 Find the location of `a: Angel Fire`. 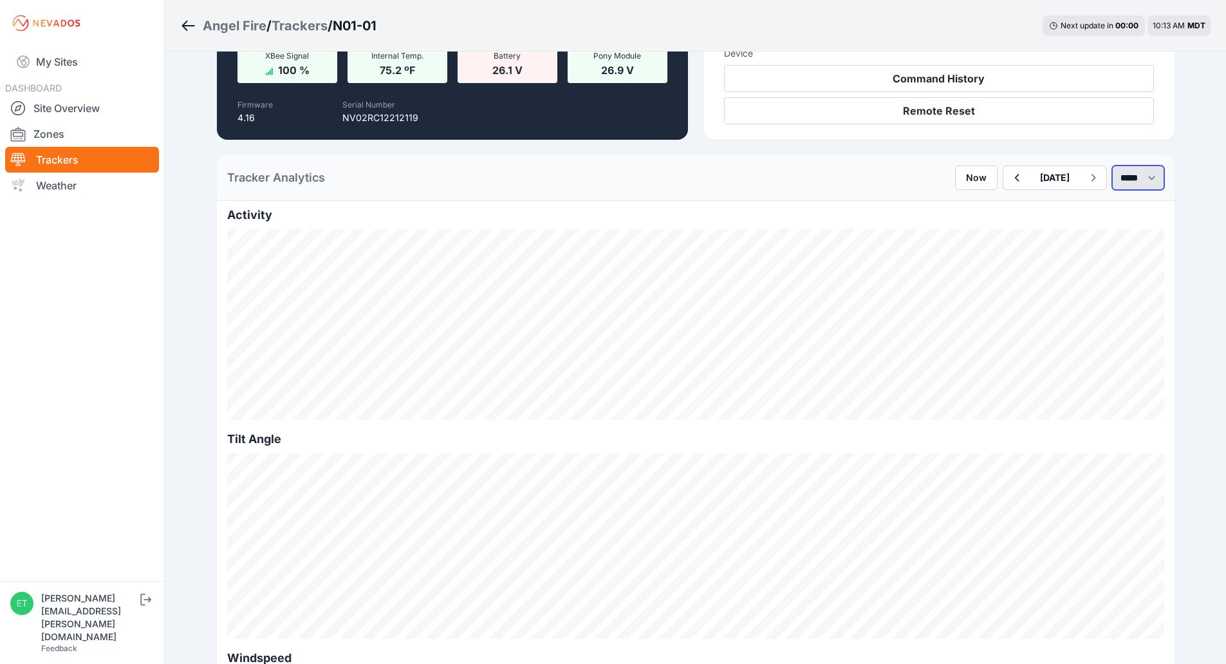

a: Angel Fire is located at coordinates (234, 26).